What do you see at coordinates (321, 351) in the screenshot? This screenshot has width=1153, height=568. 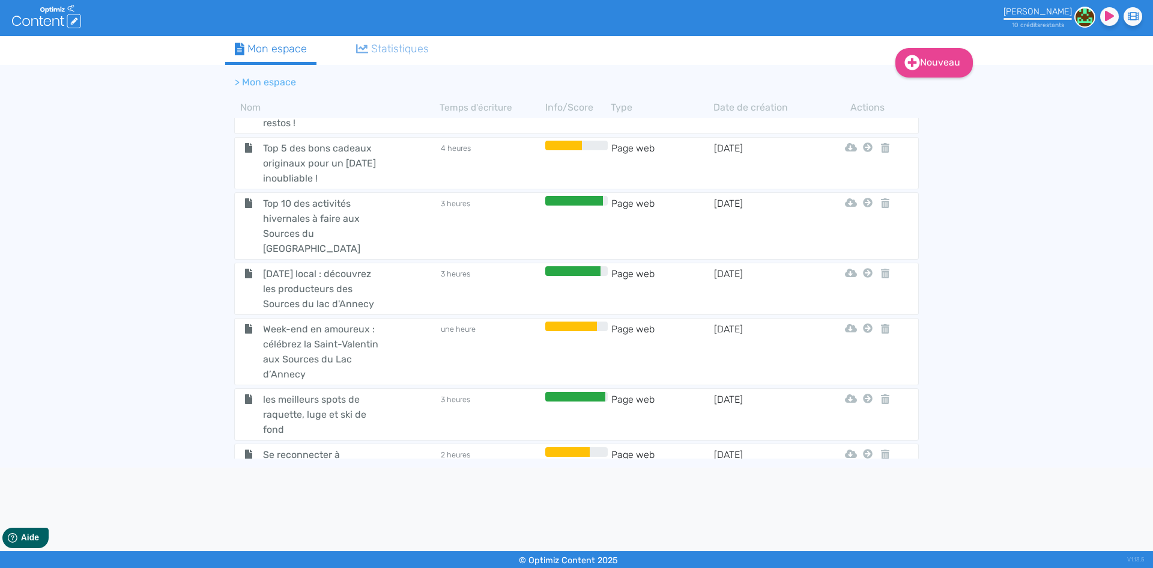 I see `span: Week-end en amoureux : célébrez la Saint-Valentin aux Sources du Lac d’Annecy` at bounding box center [321, 351].